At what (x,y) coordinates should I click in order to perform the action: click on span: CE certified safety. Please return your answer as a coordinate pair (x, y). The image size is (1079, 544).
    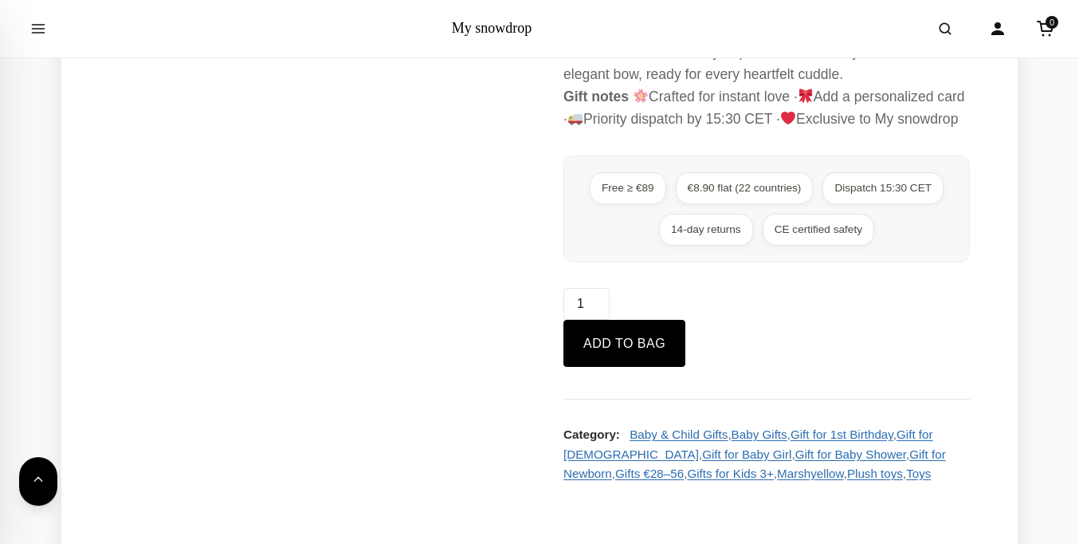
    Looking at the image, I should click on (819, 230).